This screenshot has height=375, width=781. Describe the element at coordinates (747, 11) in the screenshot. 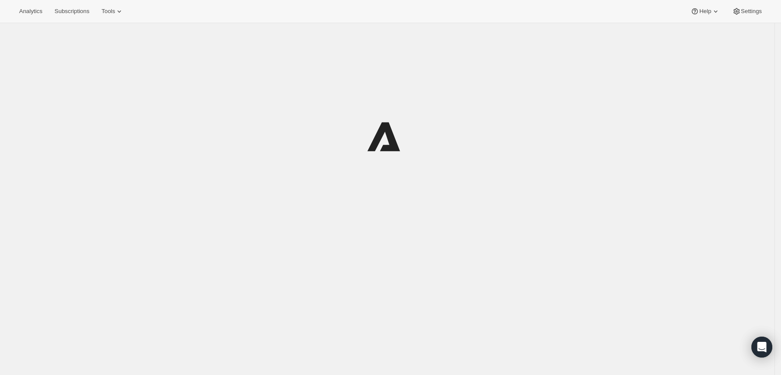

I see `button: Settings` at that location.